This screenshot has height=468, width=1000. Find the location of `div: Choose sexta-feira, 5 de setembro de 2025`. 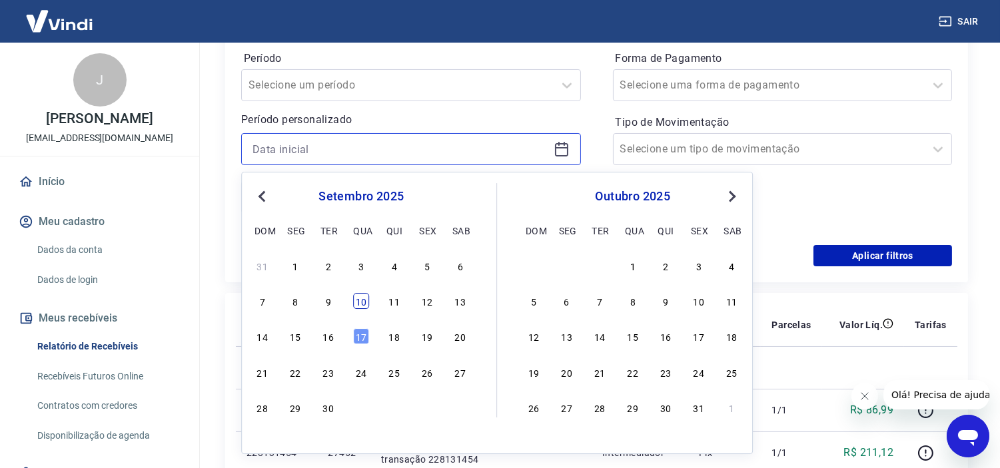

div: Choose sexta-feira, 5 de setembro de 2025 is located at coordinates (427, 266).